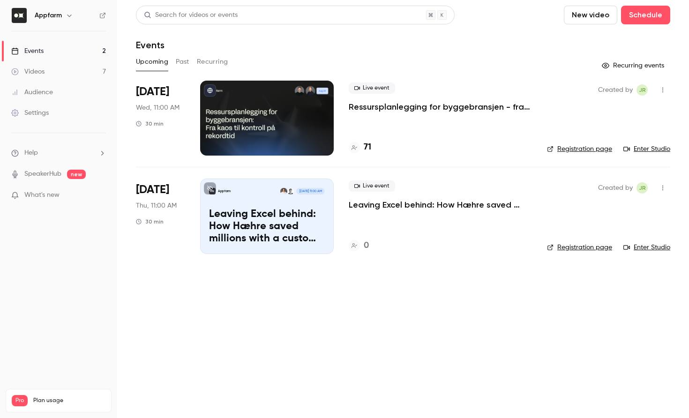  What do you see at coordinates (42, 195) in the screenshot?
I see `span: What's new` at bounding box center [42, 195].